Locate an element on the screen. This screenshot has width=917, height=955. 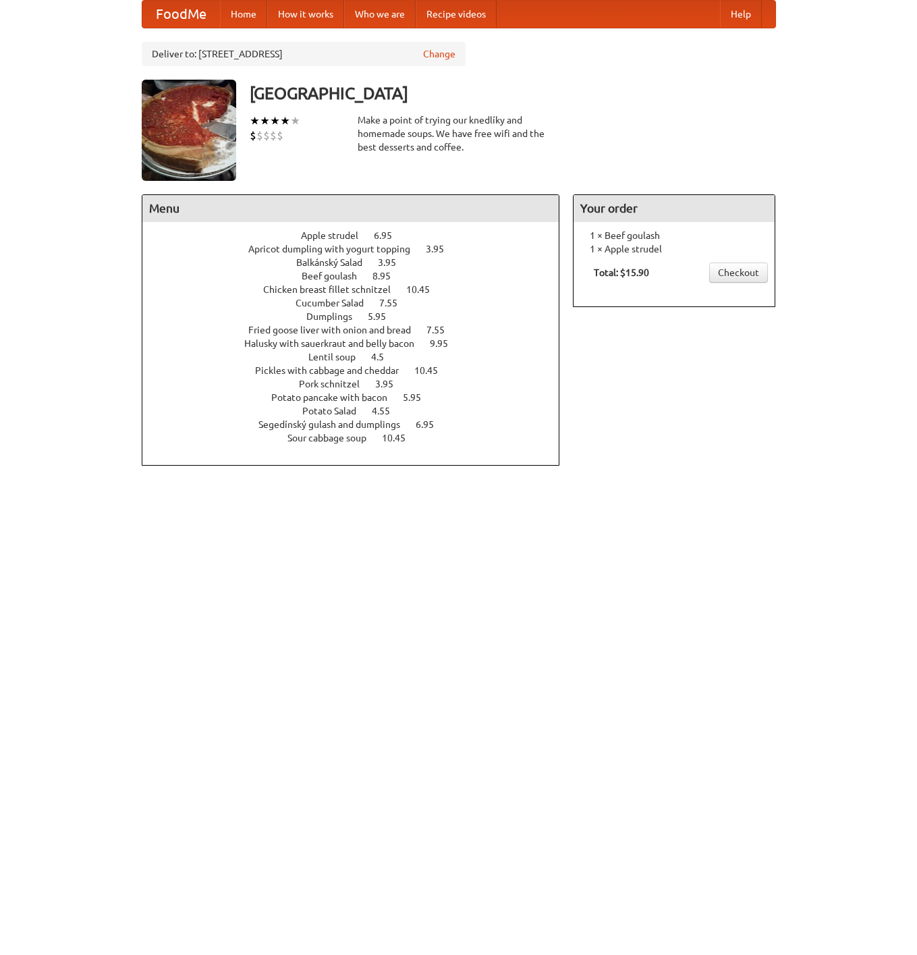
span: Pork schnitzel is located at coordinates (336, 384).